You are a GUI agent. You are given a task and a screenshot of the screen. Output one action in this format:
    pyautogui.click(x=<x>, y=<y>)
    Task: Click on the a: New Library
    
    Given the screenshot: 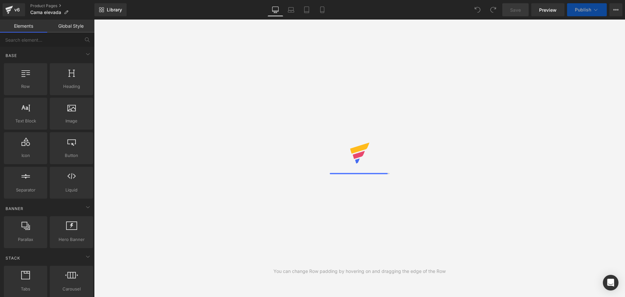 What is the action you would take?
    pyautogui.click(x=110, y=10)
    